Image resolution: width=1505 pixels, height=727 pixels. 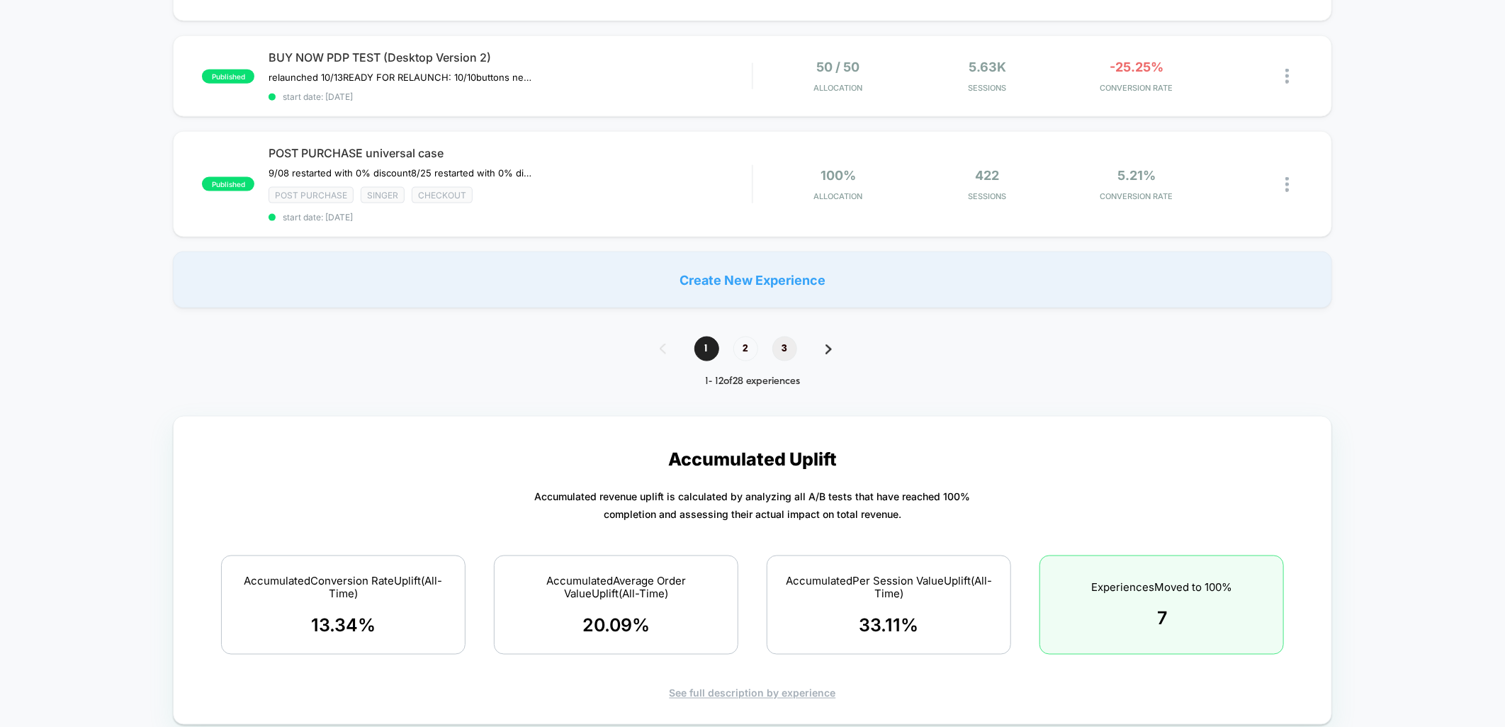 What do you see at coordinates (383, 195) in the screenshot?
I see `span: Singer` at bounding box center [383, 195].